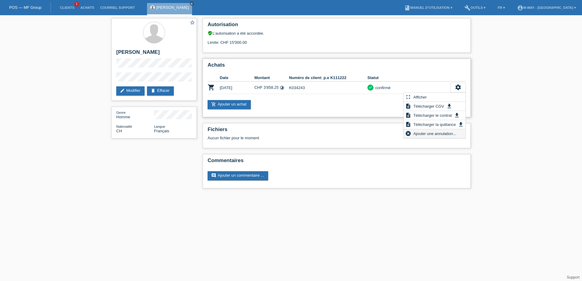 This screenshot has height=281, width=582. What do you see at coordinates (328, 78) in the screenshot?
I see `th: Numéro de client: p.e K111222` at bounding box center [328, 78].